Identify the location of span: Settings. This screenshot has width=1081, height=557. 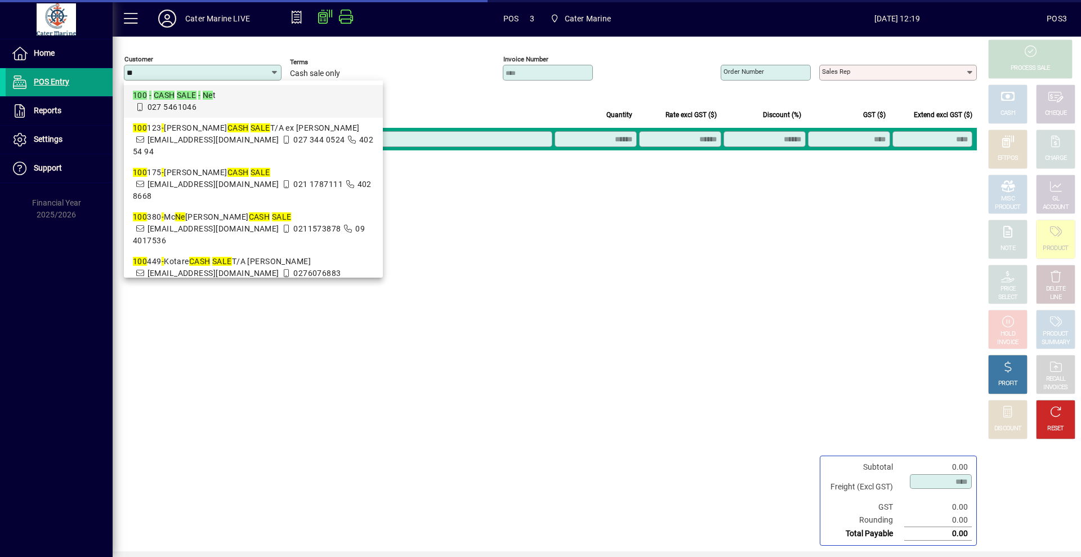
(48, 139).